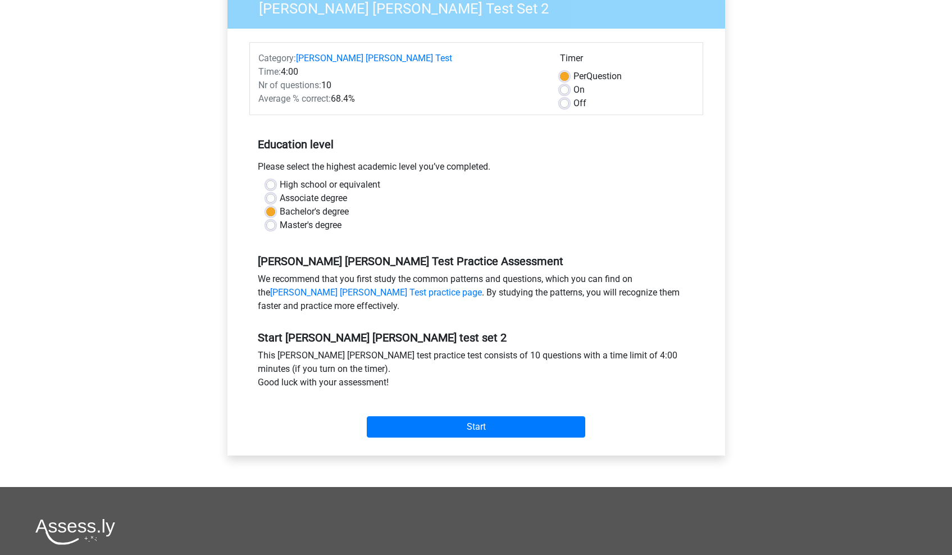  What do you see at coordinates (400, 85) in the screenshot?
I see `div: 10` at bounding box center [400, 85].